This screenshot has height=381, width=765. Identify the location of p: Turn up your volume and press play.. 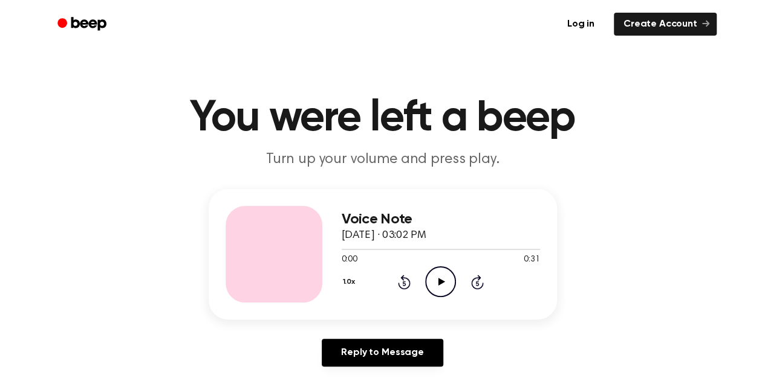
(383, 160).